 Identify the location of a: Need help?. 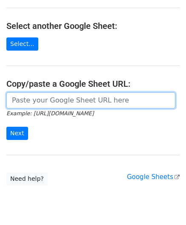
(27, 179).